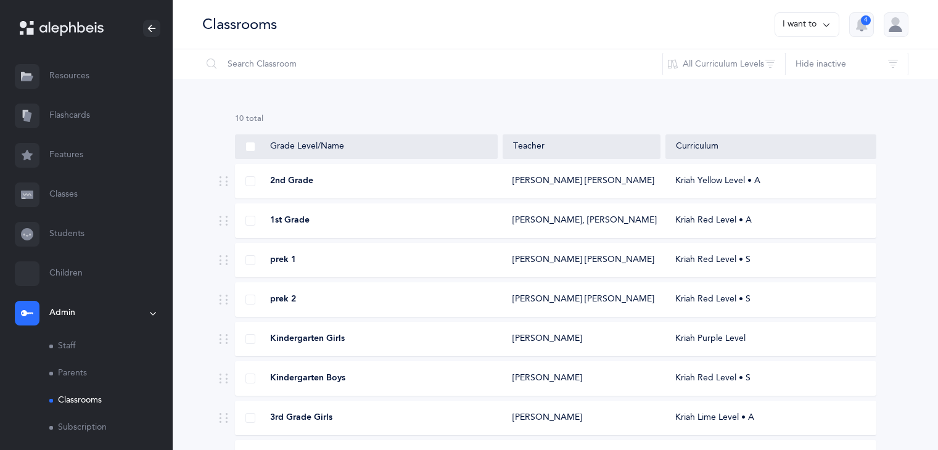  I want to click on div: Kriah Yellow Level • A, so click(771, 181).